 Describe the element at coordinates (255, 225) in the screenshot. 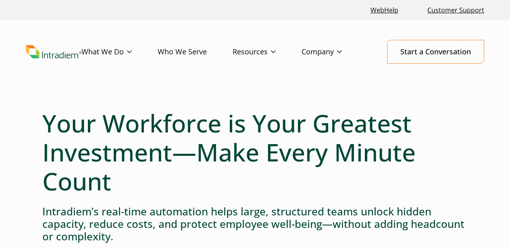

I see `h4: Intradiem’s real-time automation helps large, structured teams unlock hidden capacity, reduce cos...` at that location.